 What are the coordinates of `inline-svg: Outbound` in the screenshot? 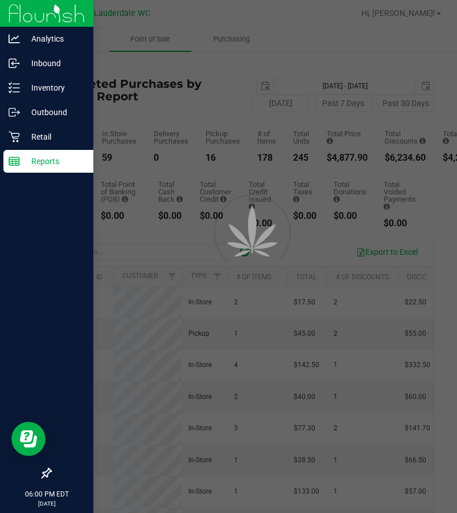 It's located at (14, 112).